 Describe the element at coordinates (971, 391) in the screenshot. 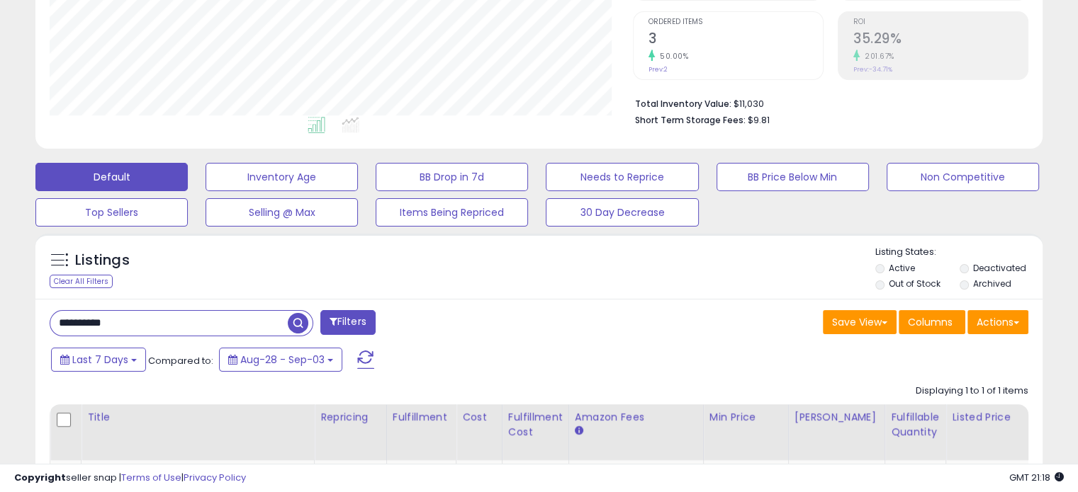

I see `div: Displaying 1 to 1 of 1 items` at that location.